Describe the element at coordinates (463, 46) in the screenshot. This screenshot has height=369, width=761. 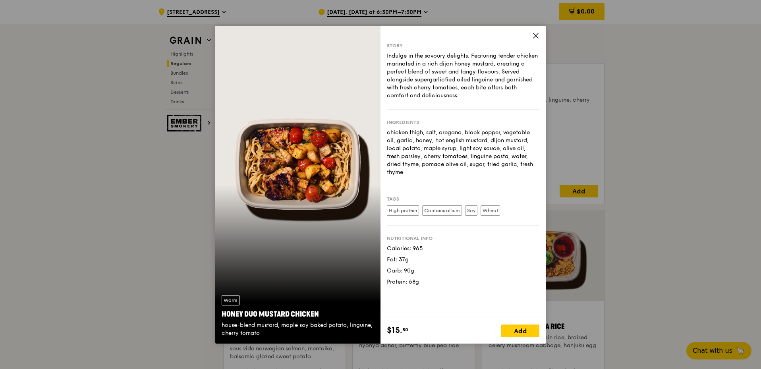
I see `div: Story` at that location.